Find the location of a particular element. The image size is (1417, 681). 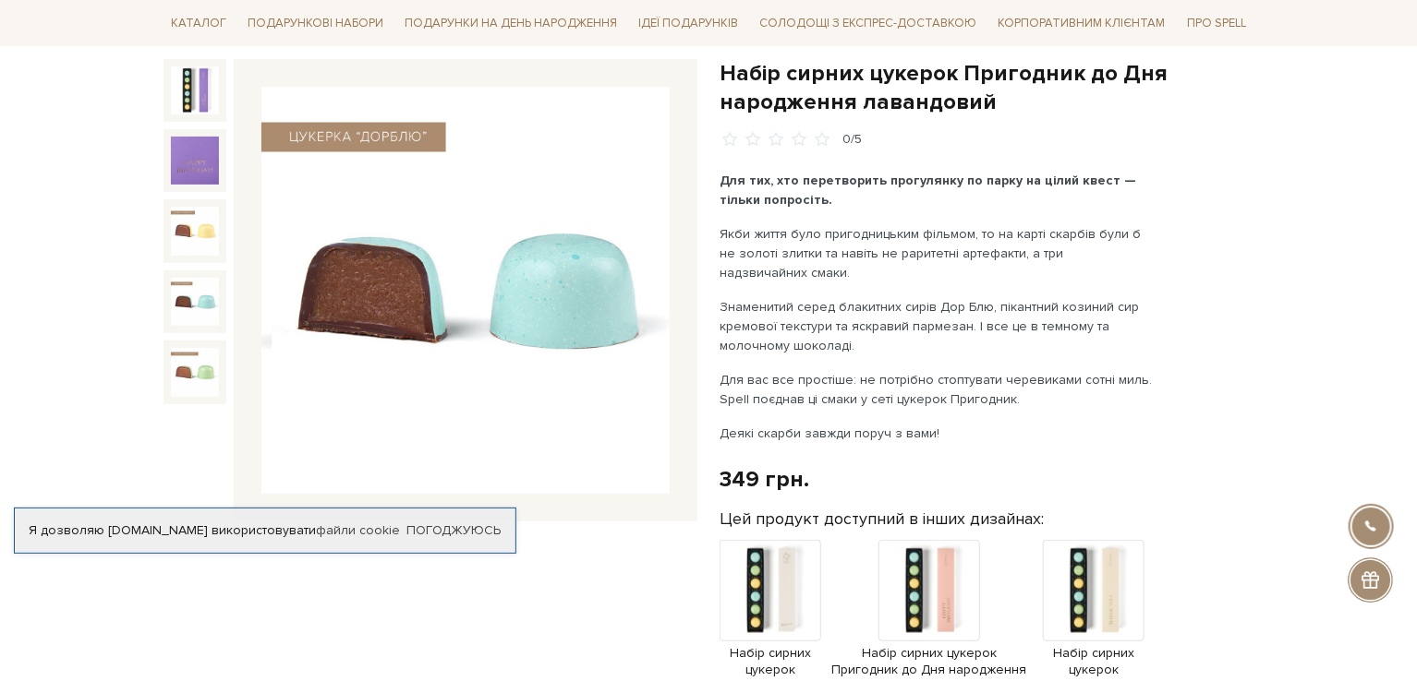

div: 0/5 is located at coordinates (851, 139).